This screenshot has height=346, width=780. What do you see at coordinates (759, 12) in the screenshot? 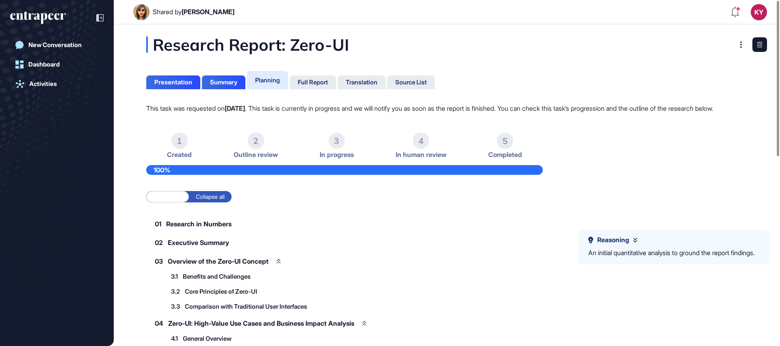
I see `div: KY` at bounding box center [759, 12].